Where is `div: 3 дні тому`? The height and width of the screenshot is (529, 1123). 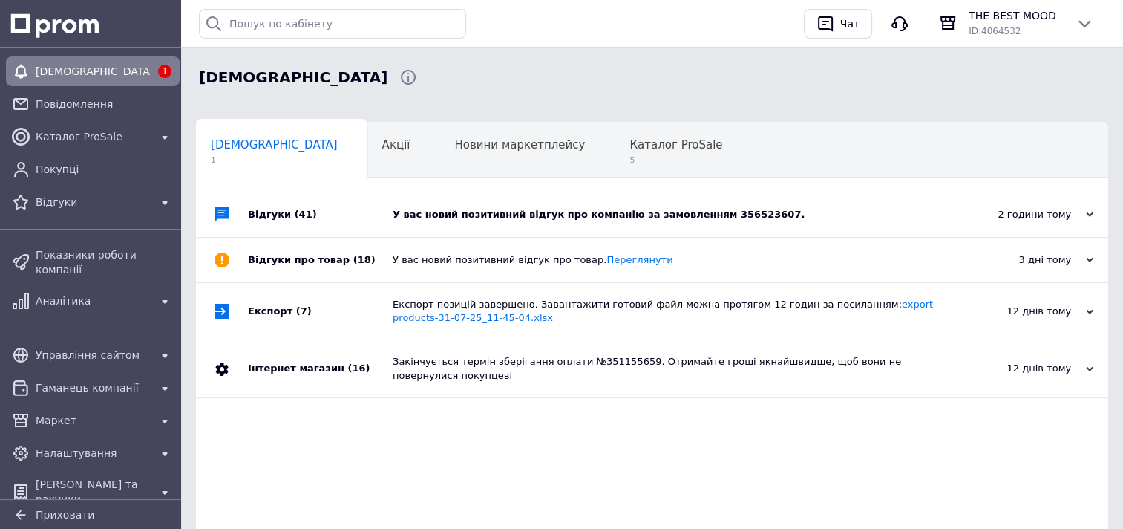 div: 3 дні тому is located at coordinates (1019, 260).